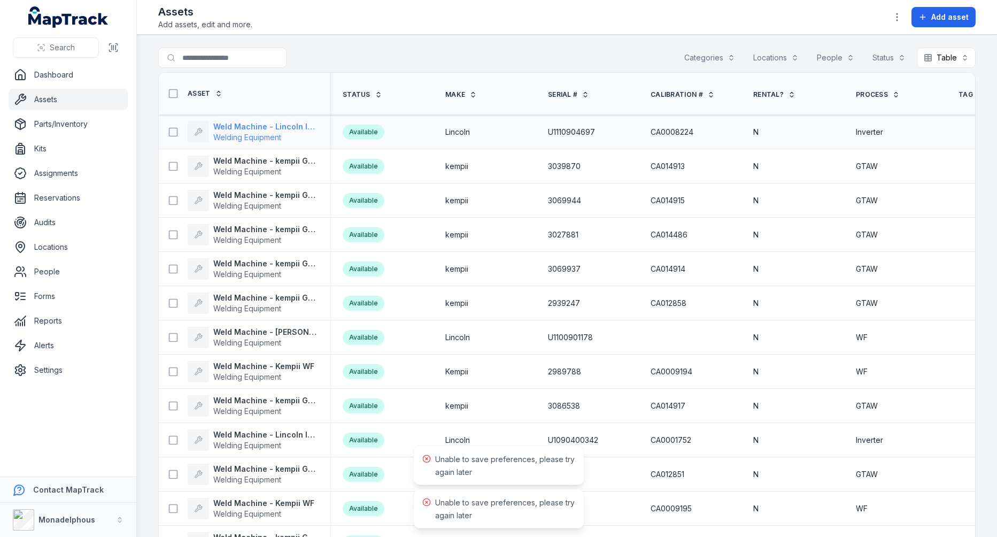 The width and height of the screenshot is (997, 537). Describe the element at coordinates (68, 345) in the screenshot. I see `a: Alerts` at that location.